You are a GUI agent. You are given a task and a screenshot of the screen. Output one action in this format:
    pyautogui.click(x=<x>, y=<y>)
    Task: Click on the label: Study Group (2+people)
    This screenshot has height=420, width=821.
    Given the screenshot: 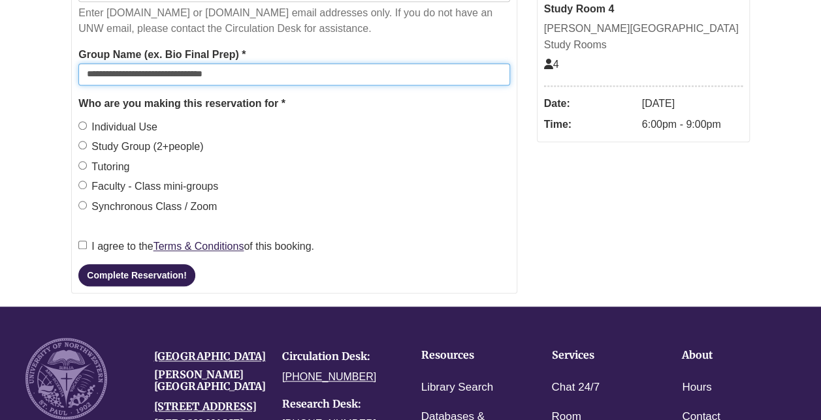 What is the action you would take?
    pyautogui.click(x=140, y=147)
    